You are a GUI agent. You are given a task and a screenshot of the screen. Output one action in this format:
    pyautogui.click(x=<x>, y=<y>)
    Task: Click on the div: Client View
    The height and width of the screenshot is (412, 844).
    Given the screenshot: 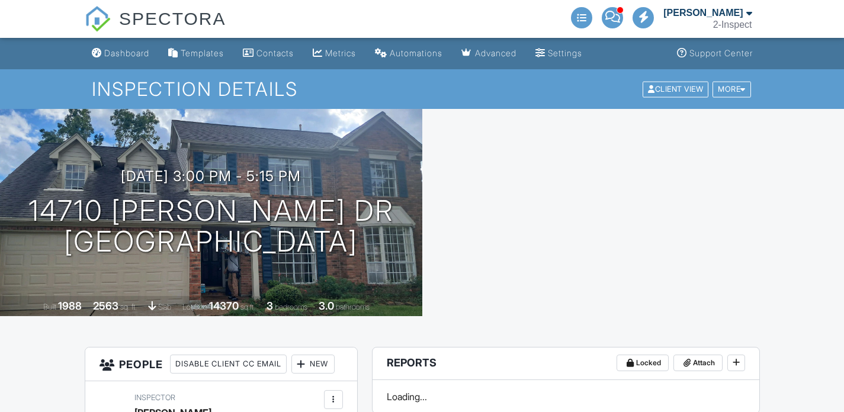 What is the action you would take?
    pyautogui.click(x=675, y=89)
    